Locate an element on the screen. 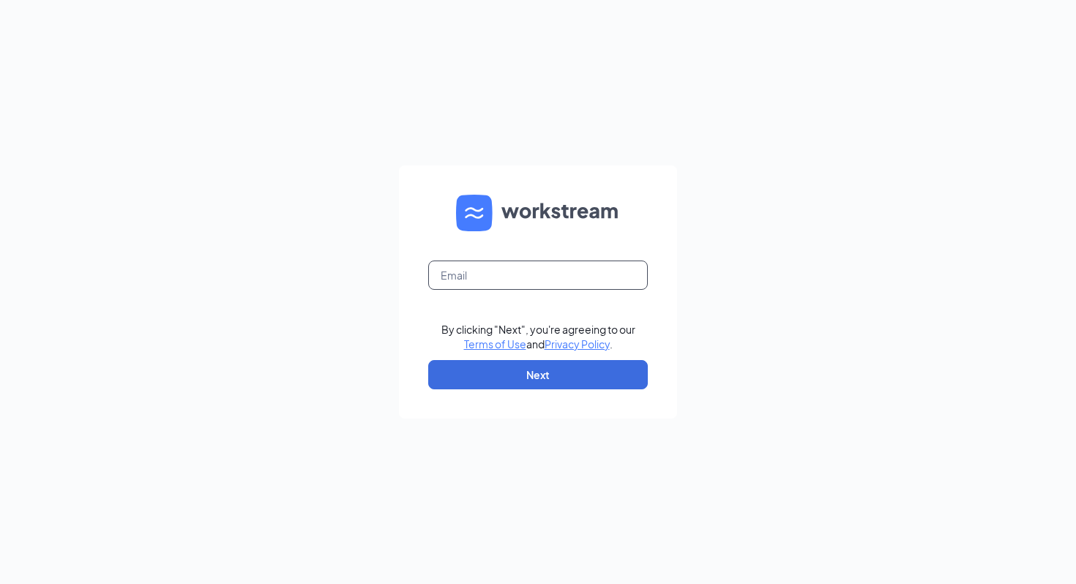  div: By clicking "Next", you're agreeing to our and . is located at coordinates (538, 337).